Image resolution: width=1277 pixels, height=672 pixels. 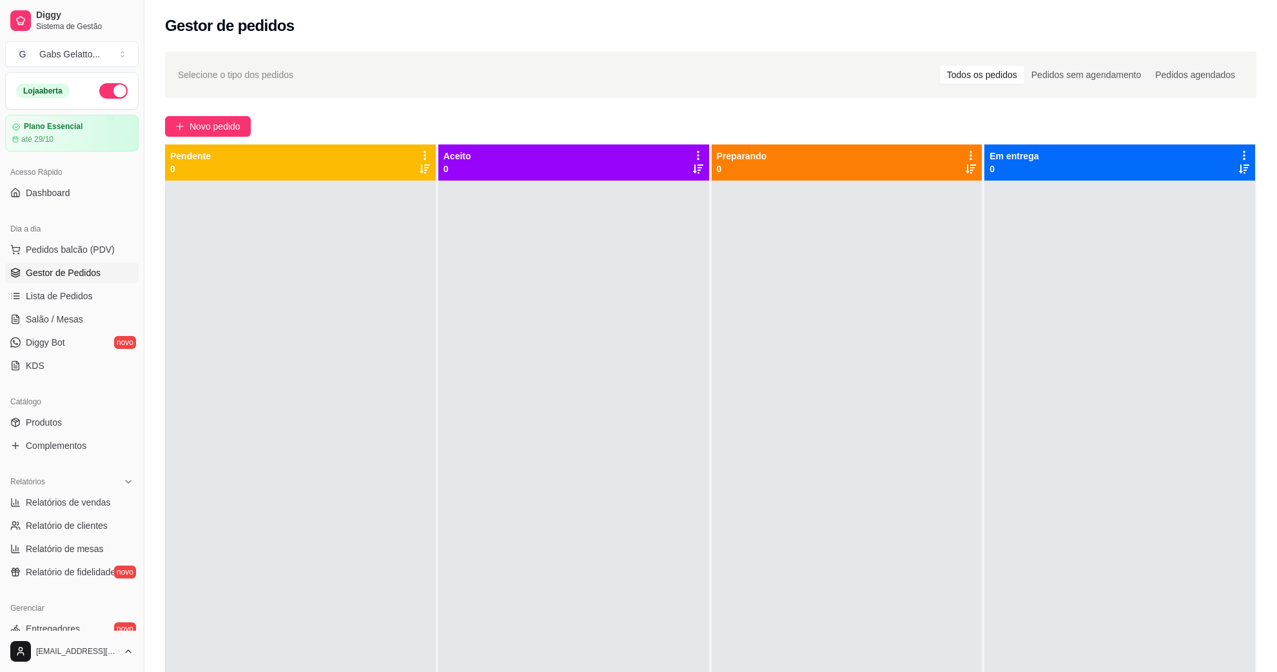 What do you see at coordinates (1014, 156) in the screenshot?
I see `p: Em entrega` at bounding box center [1014, 156].